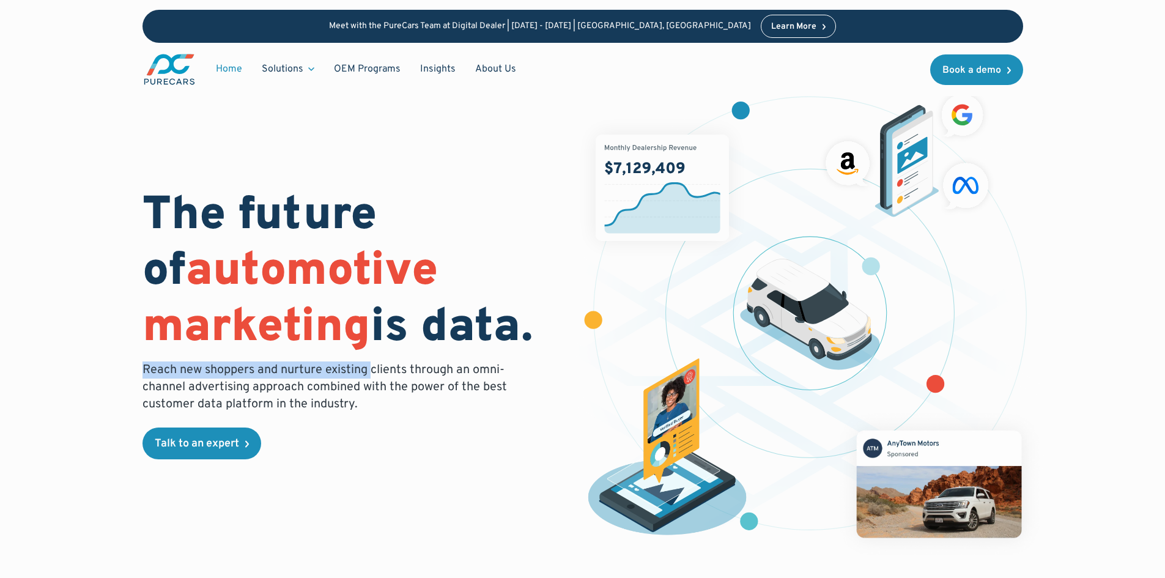 This screenshot has height=578, width=1165. I want to click on a: OEM Programs, so click(367, 69).